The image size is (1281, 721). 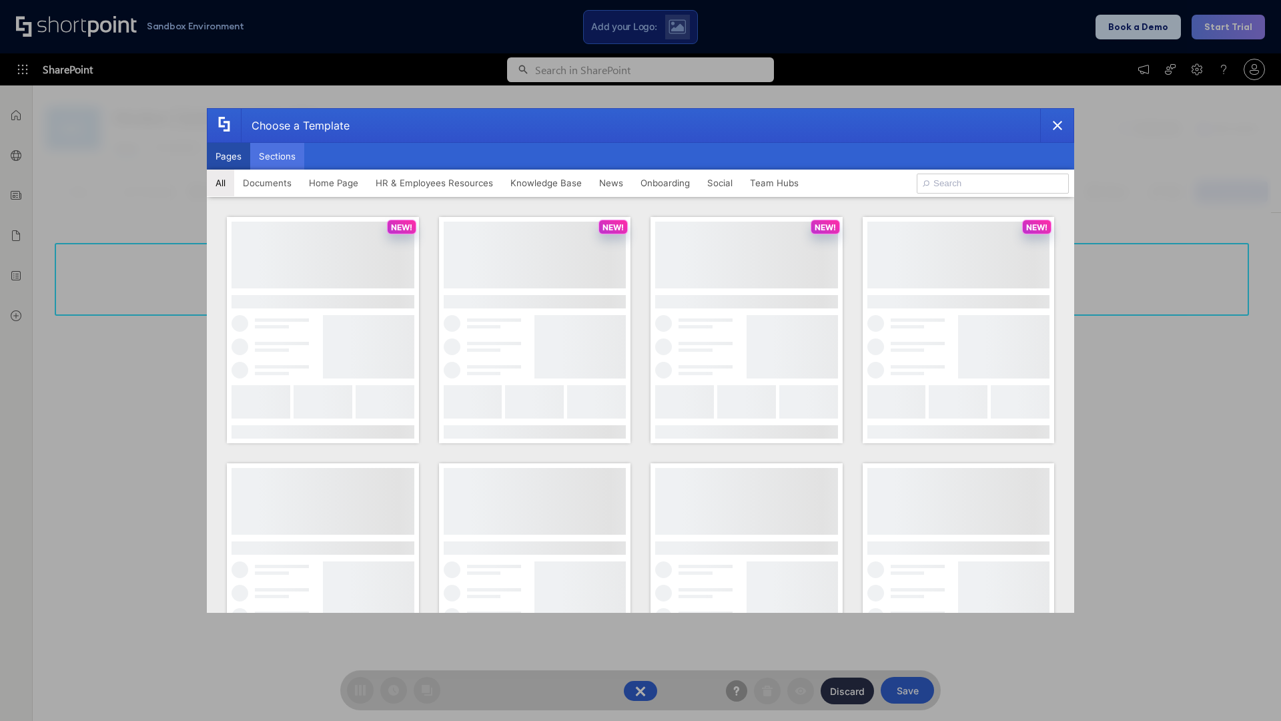 What do you see at coordinates (220, 183) in the screenshot?
I see `button: All` at bounding box center [220, 183].